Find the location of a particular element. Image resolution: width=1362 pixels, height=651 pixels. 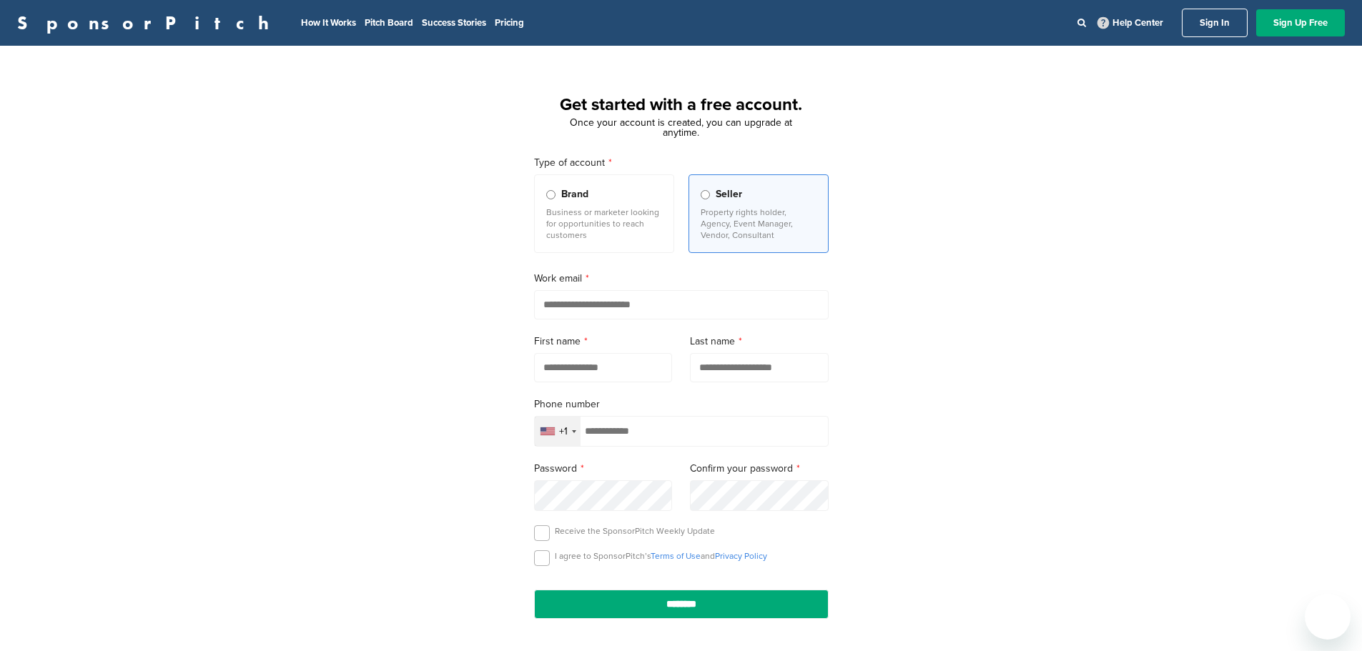

input: Brand Business or marketer looking for opportunities to reach customers is located at coordinates (551, 195).